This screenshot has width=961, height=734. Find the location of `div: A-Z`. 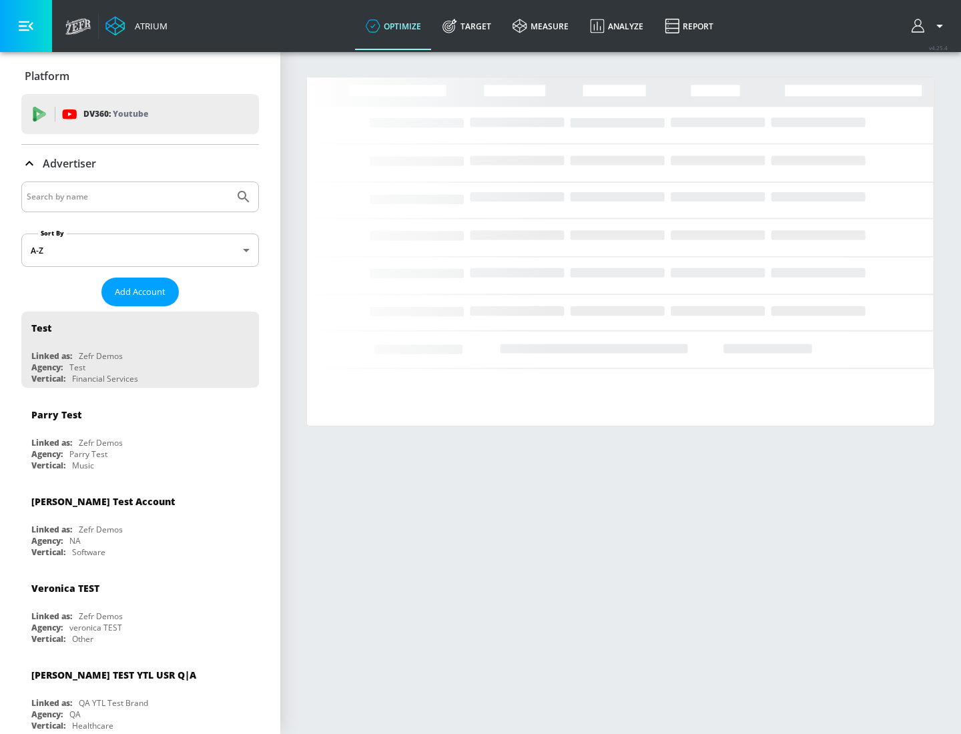

div: A-Z is located at coordinates (140, 250).